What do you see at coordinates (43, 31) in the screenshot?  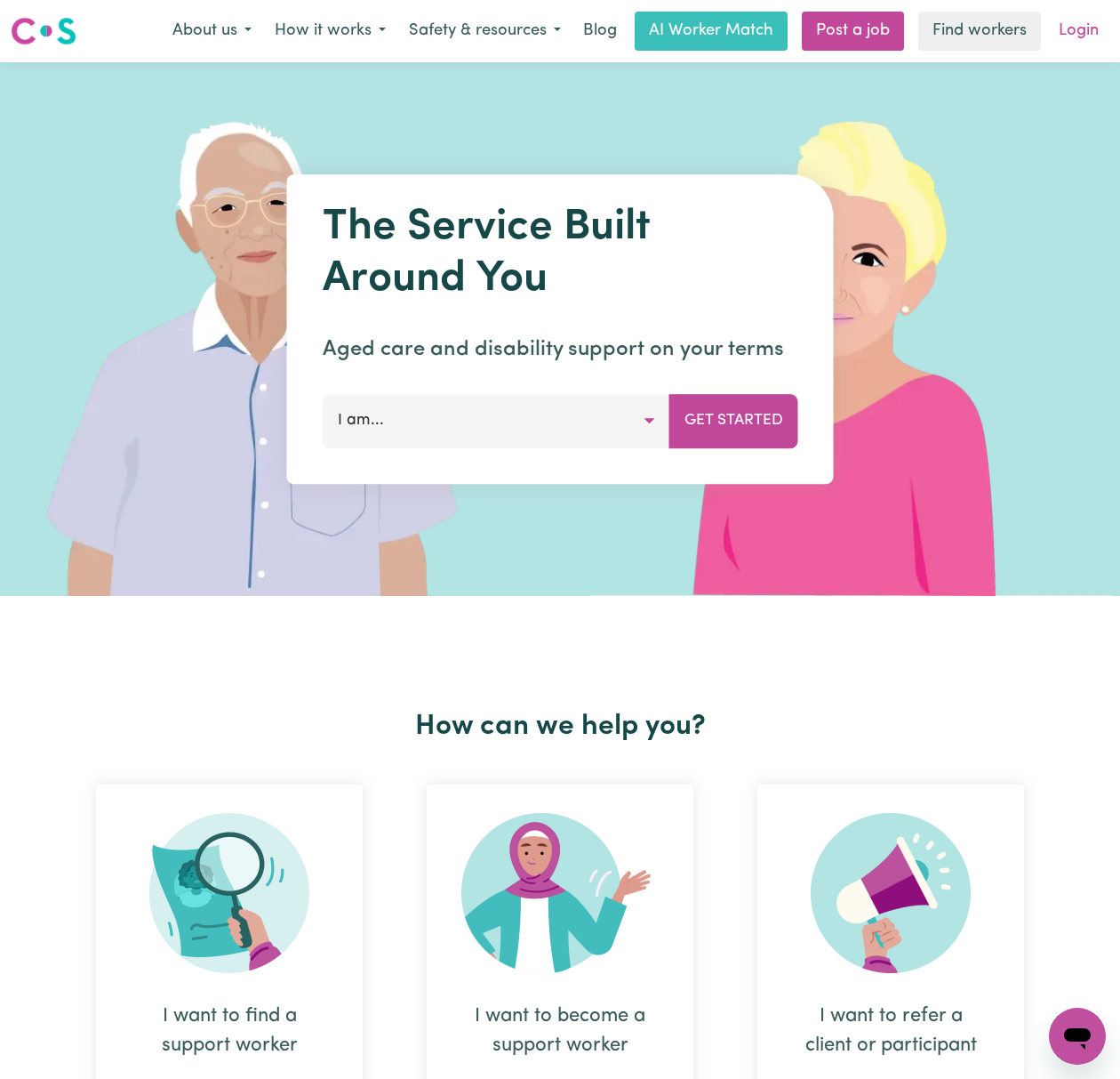 I see `img: Careseekers logo` at bounding box center [43, 31].